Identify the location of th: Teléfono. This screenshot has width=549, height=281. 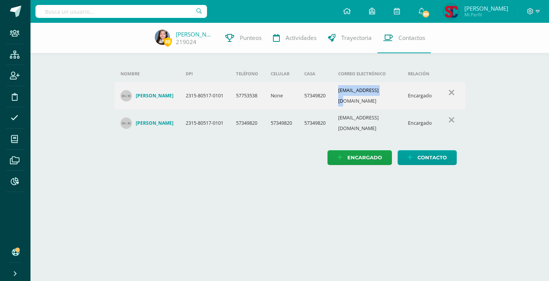
(247, 74).